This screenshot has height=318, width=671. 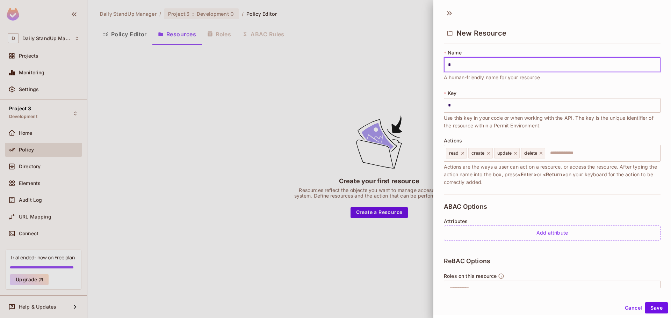 I want to click on span: <Enter>, so click(x=527, y=174).